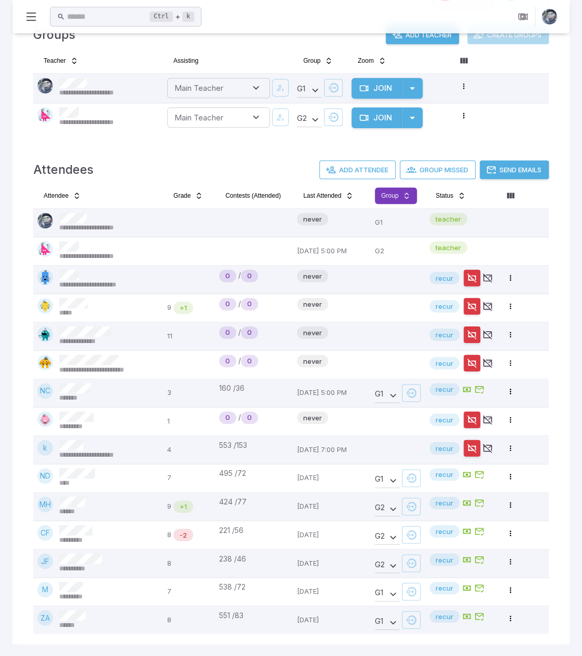  What do you see at coordinates (62, 196) in the screenshot?
I see `button: Attendee` at bounding box center [62, 196].